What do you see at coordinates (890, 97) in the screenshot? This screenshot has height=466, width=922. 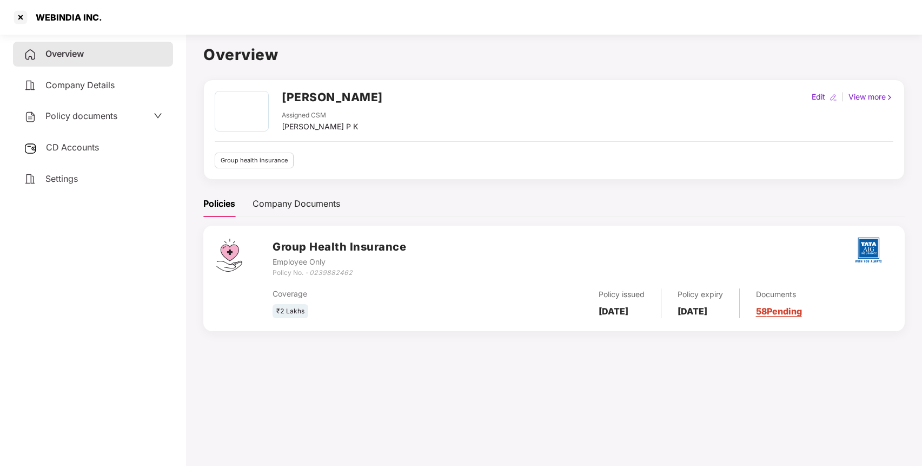 I see `img: rightIcon` at bounding box center [890, 97].